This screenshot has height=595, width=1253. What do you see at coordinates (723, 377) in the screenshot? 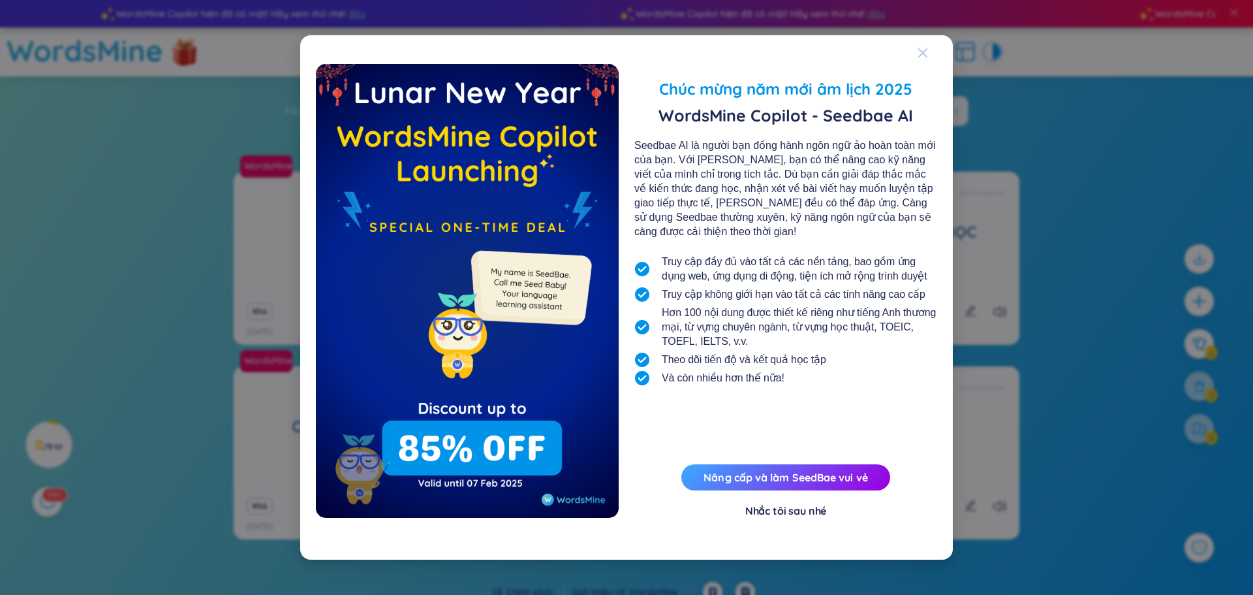
I see `font: Và còn nhiều hơn thế nữa!` at bounding box center [723, 377].